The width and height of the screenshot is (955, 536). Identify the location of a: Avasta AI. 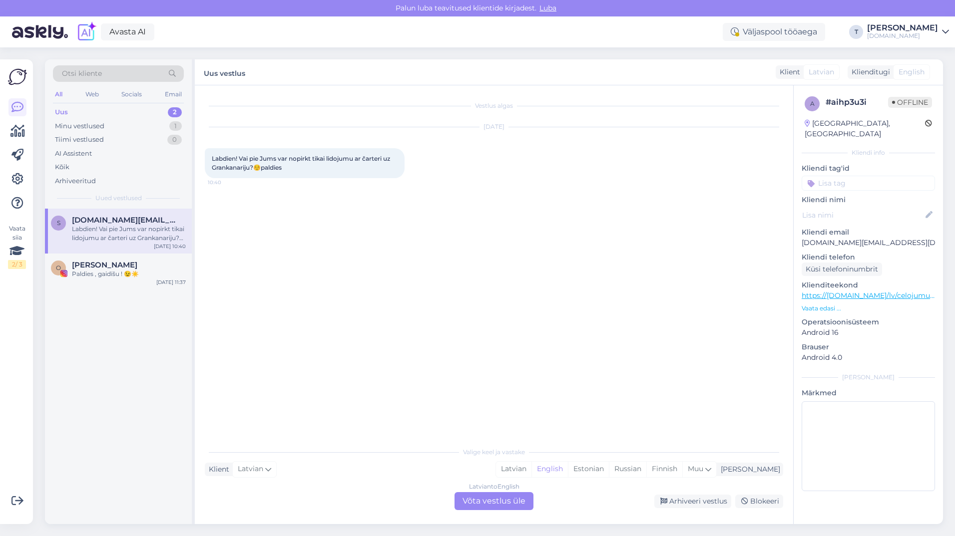
(127, 32).